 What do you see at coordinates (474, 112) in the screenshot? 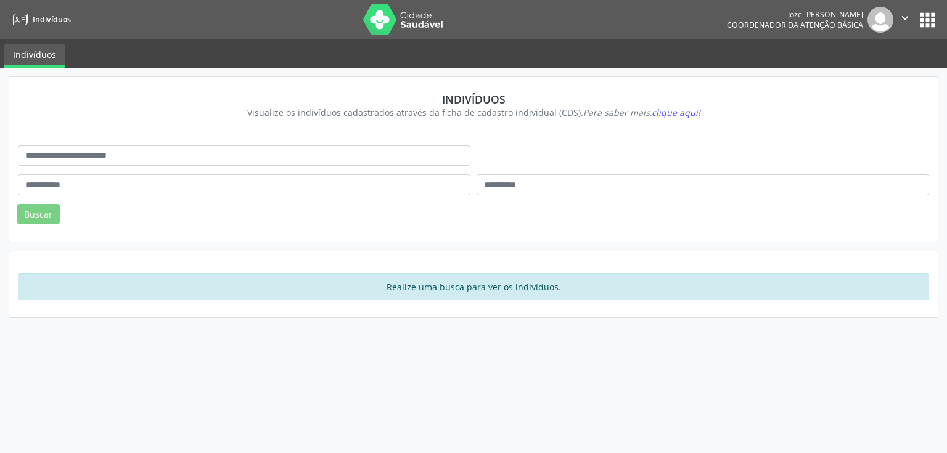
I see `div: Visualize os indivíduos cadastrados através da ficha de cadastro individual (CDS).` at bounding box center [474, 112].